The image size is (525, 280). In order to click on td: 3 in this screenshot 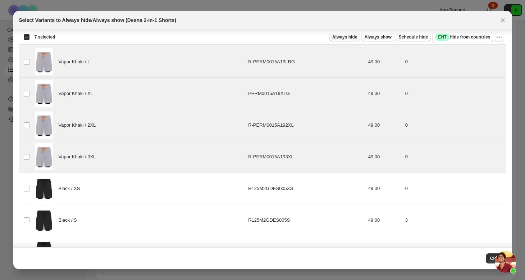, I will do `click(454, 220)`.